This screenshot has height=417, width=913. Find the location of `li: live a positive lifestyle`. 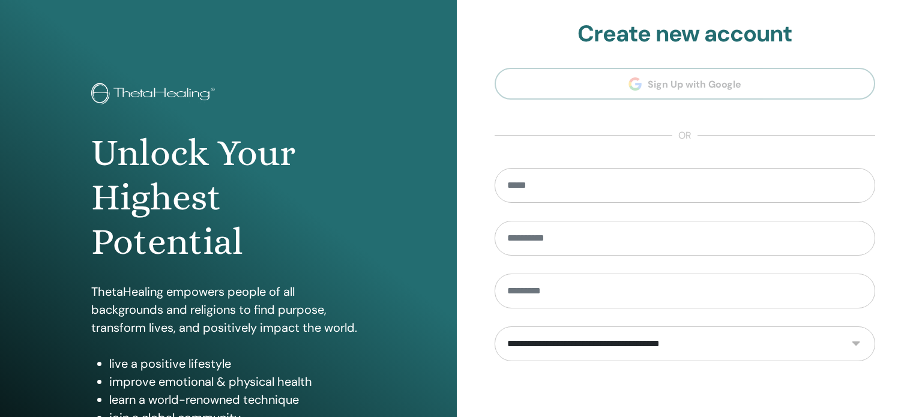

li: live a positive lifestyle is located at coordinates (237, 364).